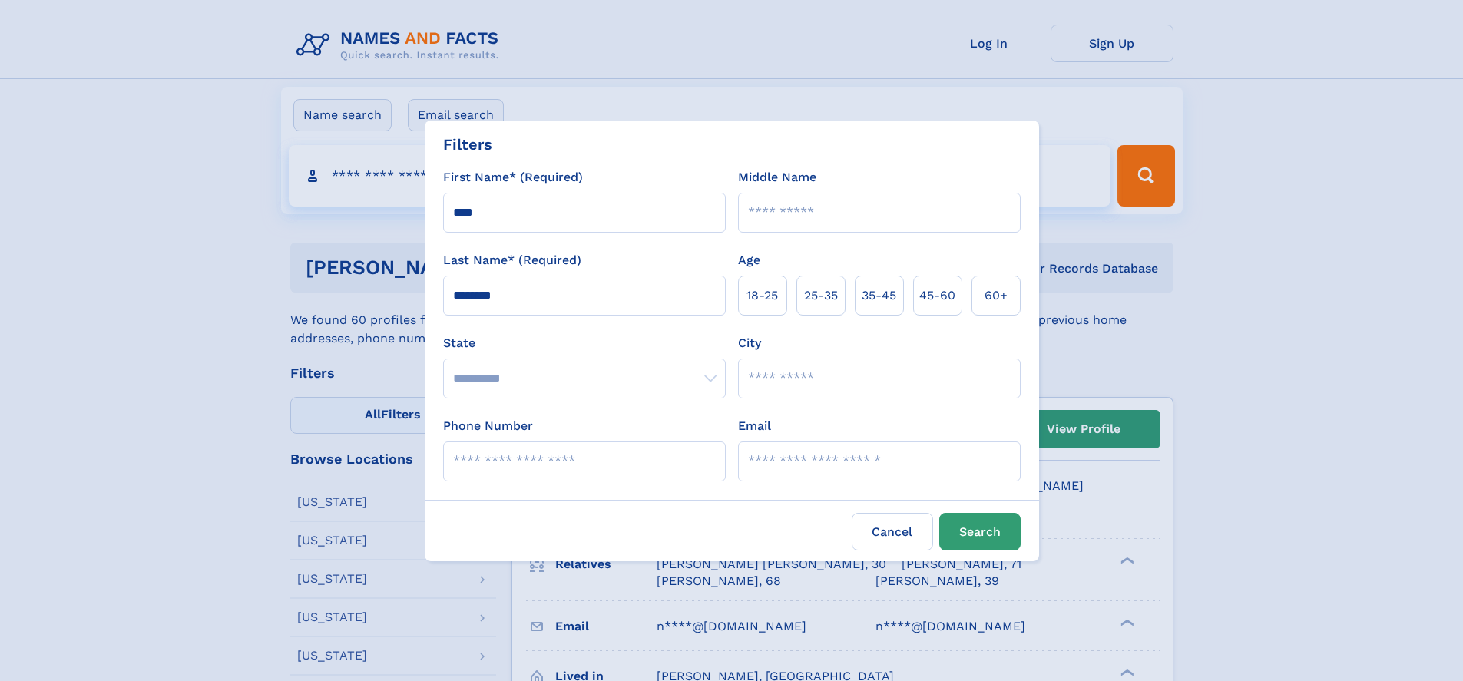  I want to click on label: State, so click(585, 343).